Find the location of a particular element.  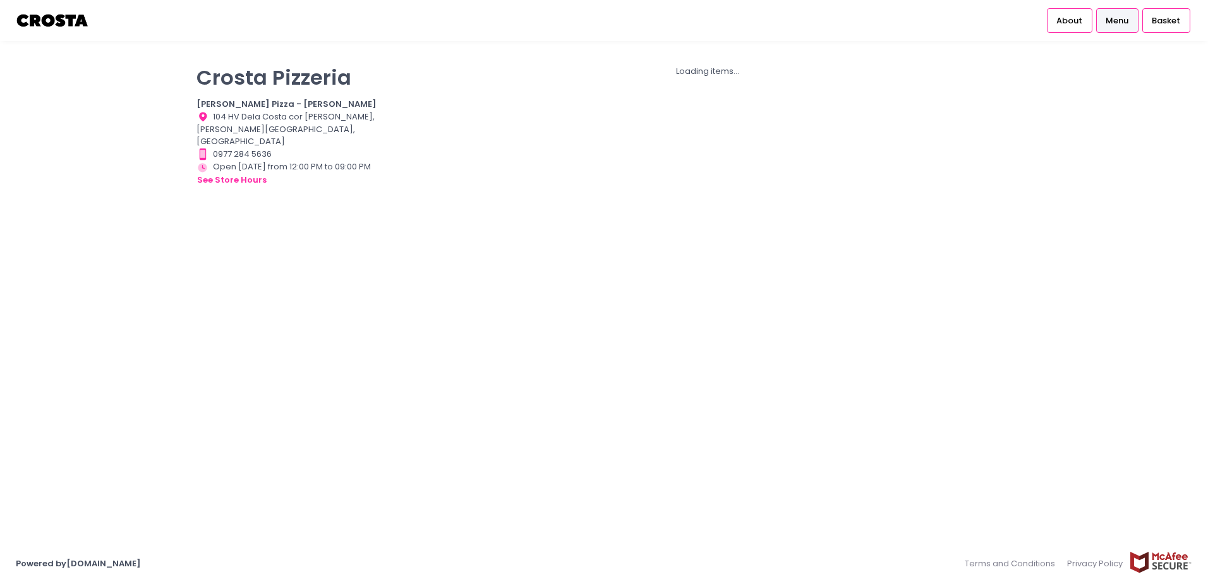

span: About is located at coordinates (1069, 21).